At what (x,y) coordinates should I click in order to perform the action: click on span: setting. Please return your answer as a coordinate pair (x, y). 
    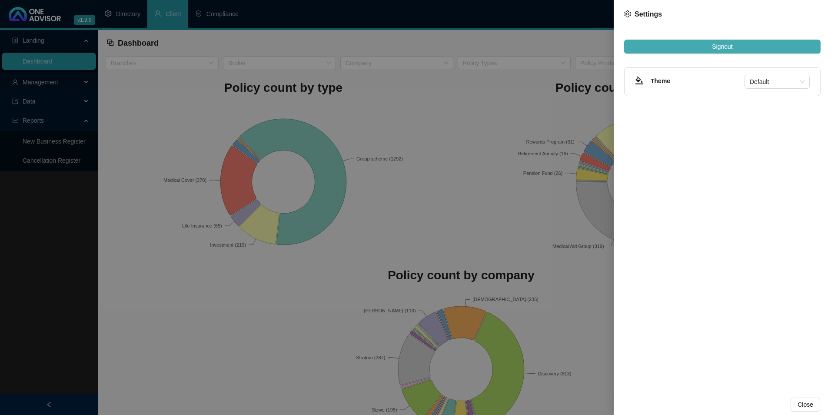
    Looking at the image, I should click on (628, 14).